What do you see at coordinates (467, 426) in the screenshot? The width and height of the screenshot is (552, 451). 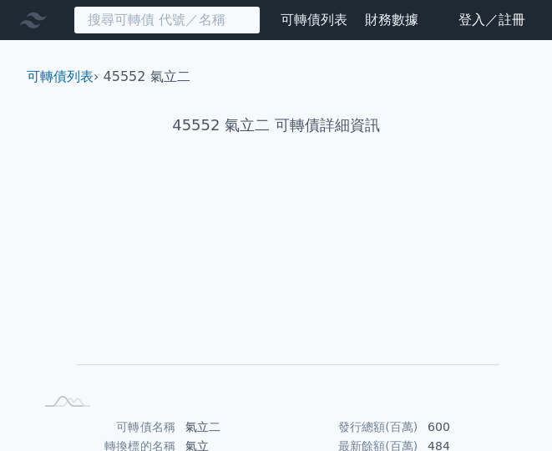 I see `td: 600` at bounding box center [467, 426].